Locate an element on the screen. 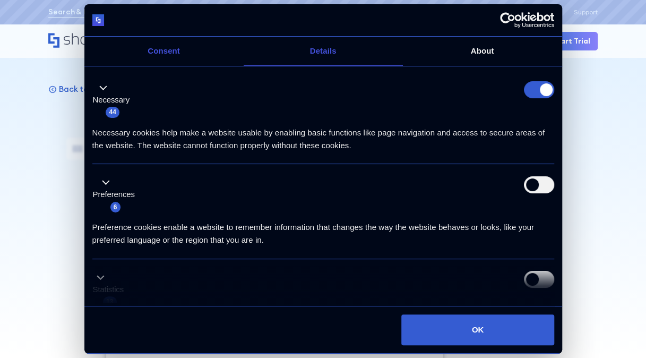 This screenshot has width=646, height=358. a: Search & Filter Toolbar is located at coordinates (90, 12).